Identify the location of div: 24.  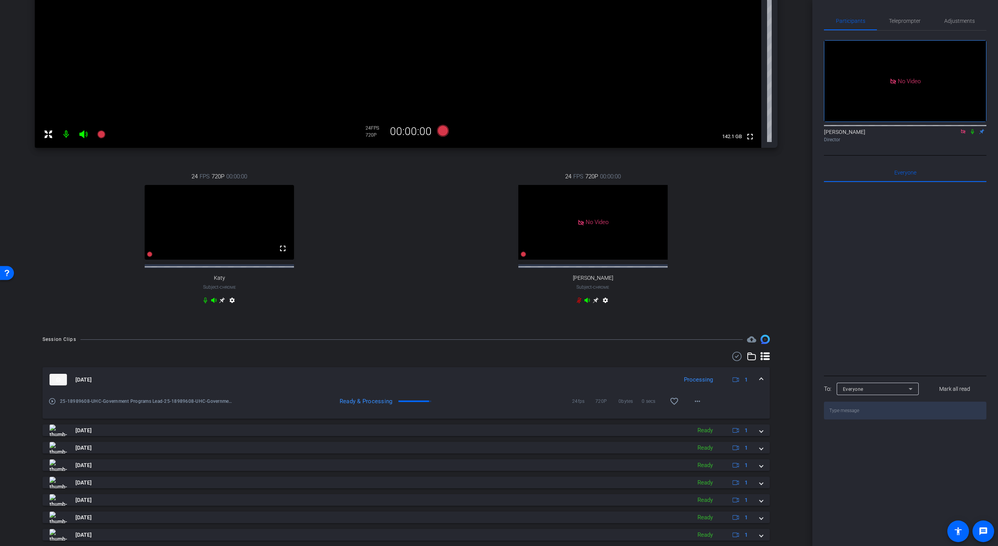
(375, 128).